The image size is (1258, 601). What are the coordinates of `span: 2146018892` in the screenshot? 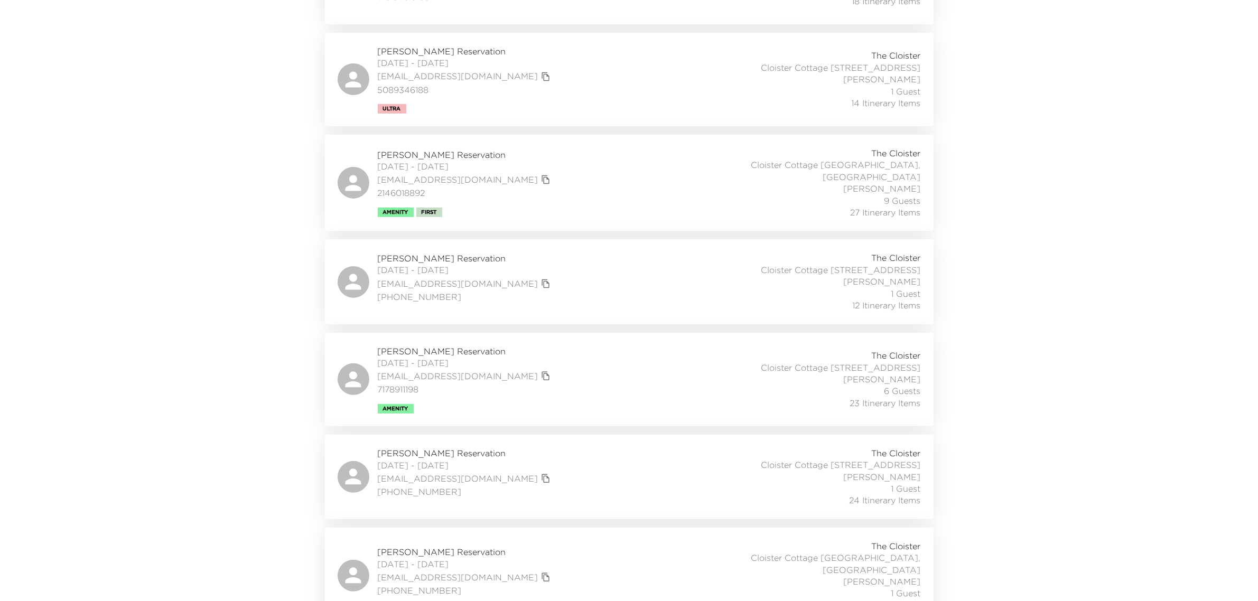 It's located at (465, 193).